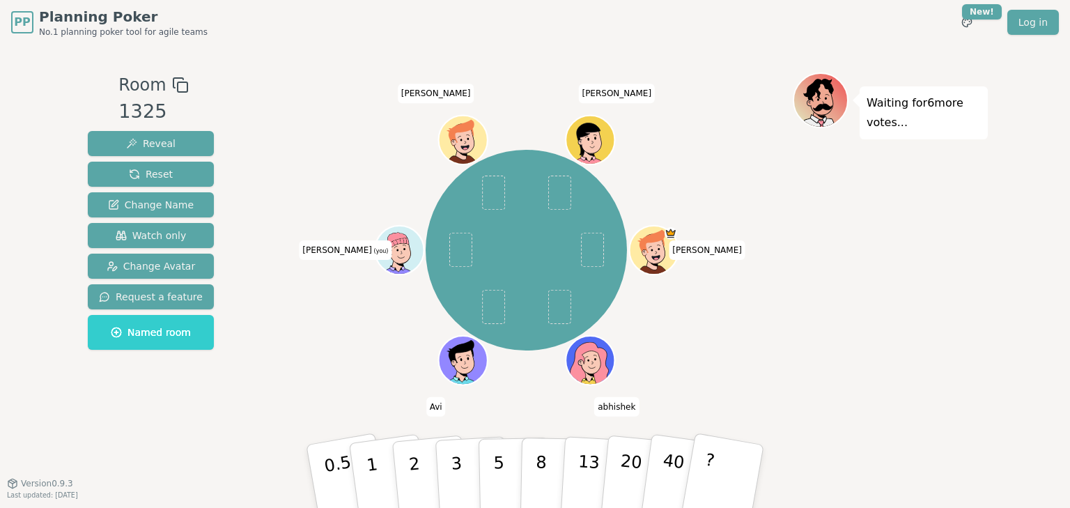  What do you see at coordinates (399, 250) in the screenshot?
I see `button: Click to change your avatar` at bounding box center [399, 250].